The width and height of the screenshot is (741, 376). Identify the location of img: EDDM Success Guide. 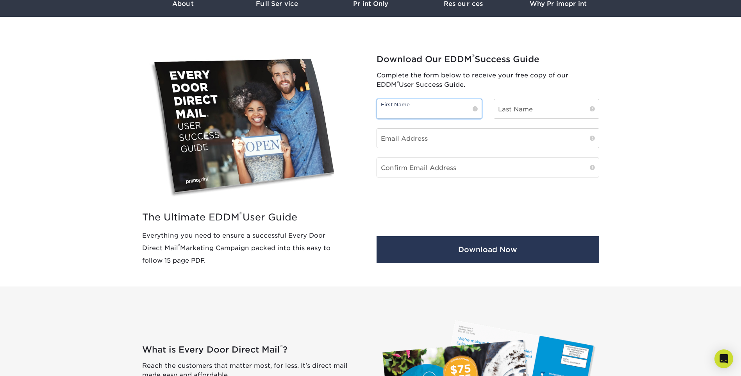
(247, 128).